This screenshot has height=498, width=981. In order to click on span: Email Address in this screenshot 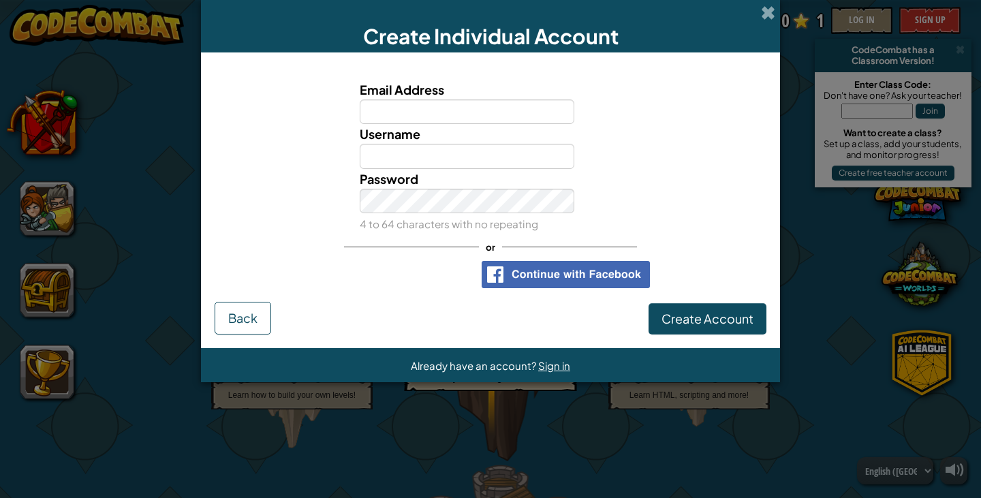, I will do `click(402, 89)`.